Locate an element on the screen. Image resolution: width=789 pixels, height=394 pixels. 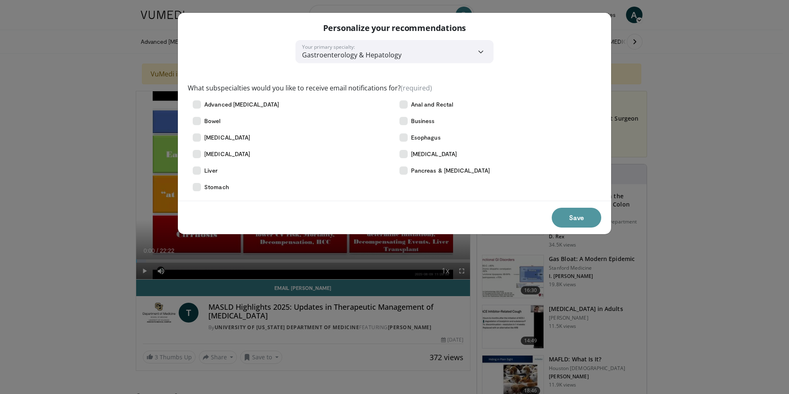
span: Stomach is located at coordinates (217, 187).